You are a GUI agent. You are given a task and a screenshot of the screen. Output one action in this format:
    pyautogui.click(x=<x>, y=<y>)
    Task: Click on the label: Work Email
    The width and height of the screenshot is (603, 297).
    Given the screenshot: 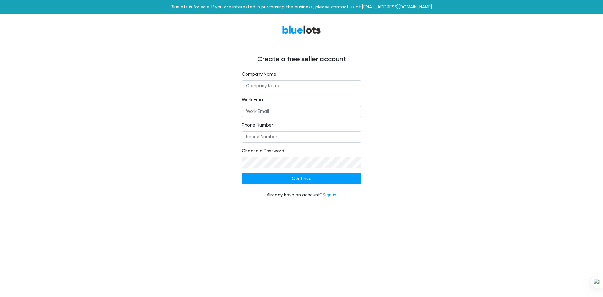 What is the action you would take?
    pyautogui.click(x=253, y=100)
    